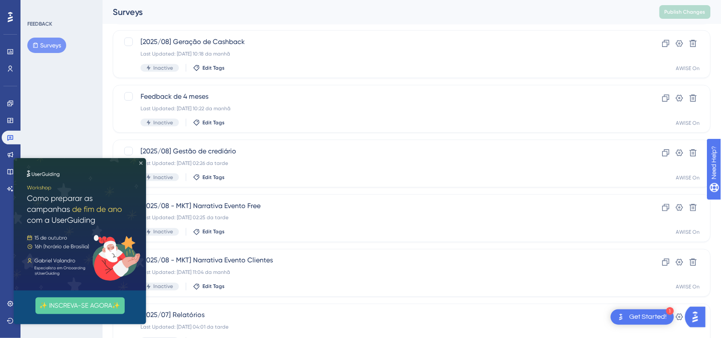  Describe the element at coordinates (378, 42) in the screenshot. I see `span: [2025/08] Geração de Cashback` at that location.